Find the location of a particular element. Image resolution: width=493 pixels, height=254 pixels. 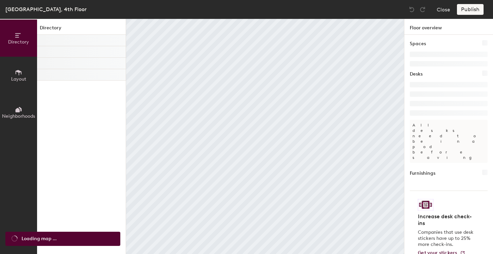

p: All desks need to be in a pod before saving is located at coordinates (448, 141).